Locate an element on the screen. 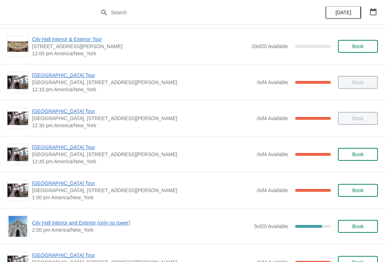 Image resolution: width=385 pixels, height=262 pixels. span: 20 of 20 Available is located at coordinates (270, 46).